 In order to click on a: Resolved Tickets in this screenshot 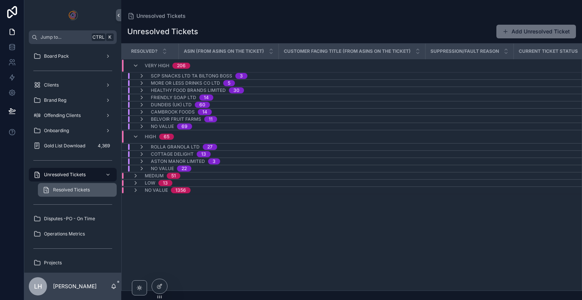, I will do `click(77, 190)`.